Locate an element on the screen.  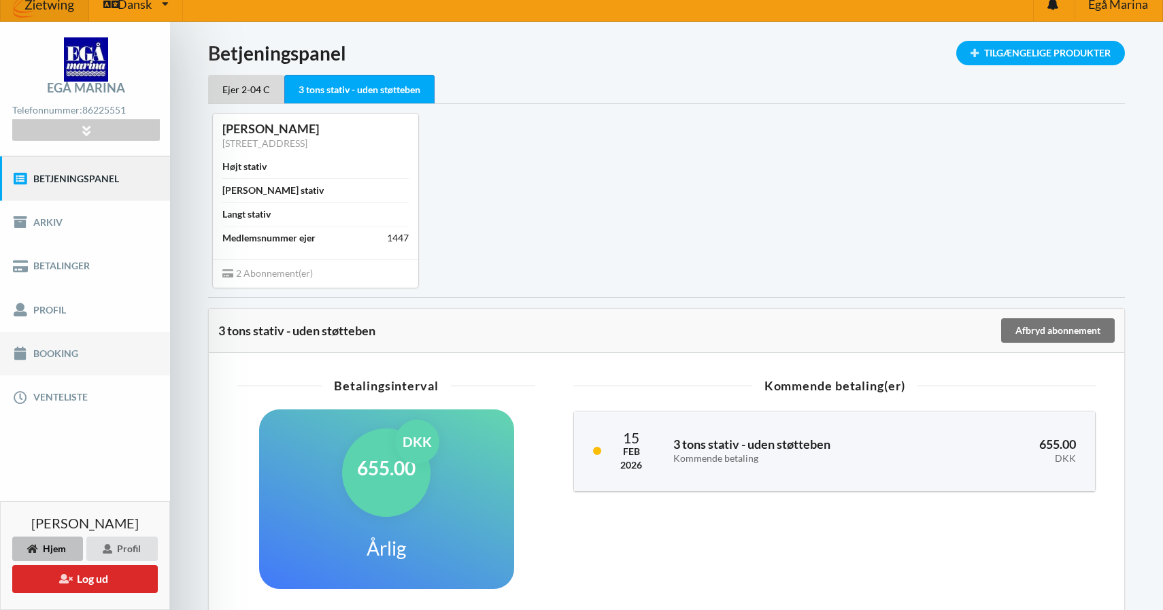
h1: 655.00 is located at coordinates (386, 468).